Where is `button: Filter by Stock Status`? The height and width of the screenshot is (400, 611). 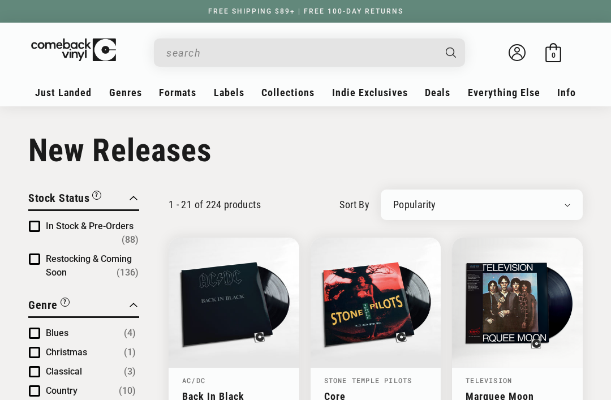
button: Filter by Stock Status is located at coordinates (65, 199).